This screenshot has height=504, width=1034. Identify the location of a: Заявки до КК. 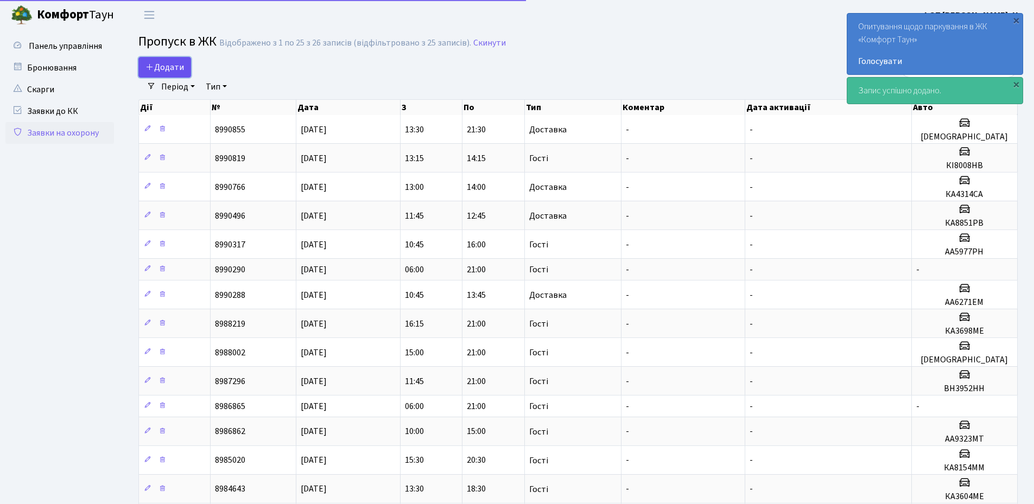
(60, 111).